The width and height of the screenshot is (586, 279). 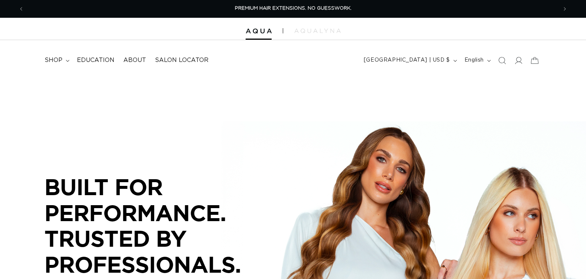 What do you see at coordinates (156, 226) in the screenshot?
I see `p: BUILT FOR PERFORMANCE. TRUSTED BY PROFESSIONALS.` at bounding box center [156, 226].